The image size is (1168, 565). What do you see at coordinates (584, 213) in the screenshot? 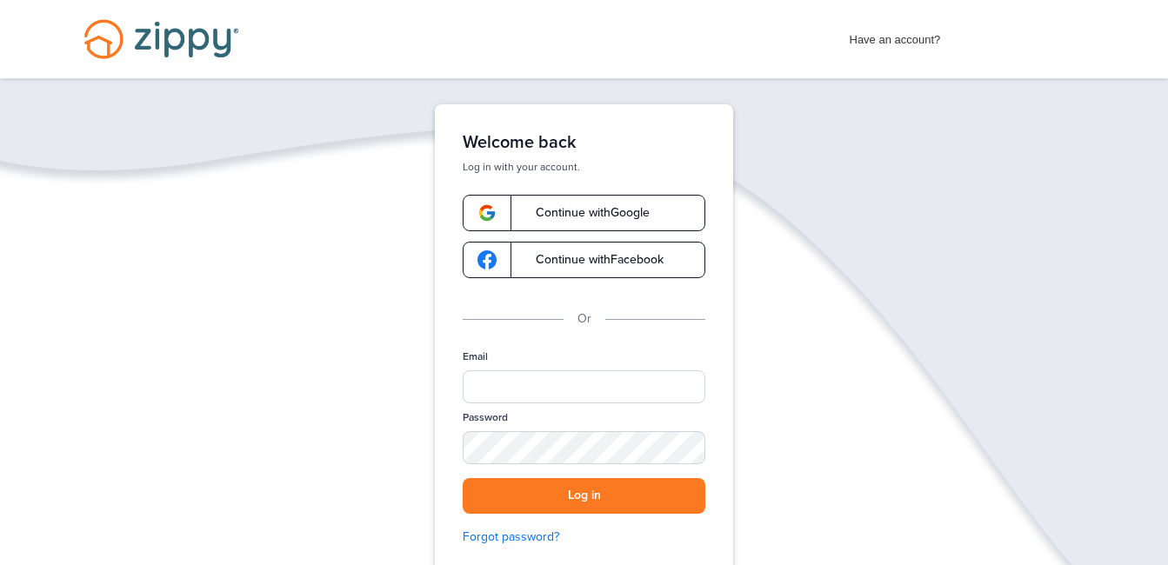
I see `span: Continue with Google` at bounding box center [584, 213].